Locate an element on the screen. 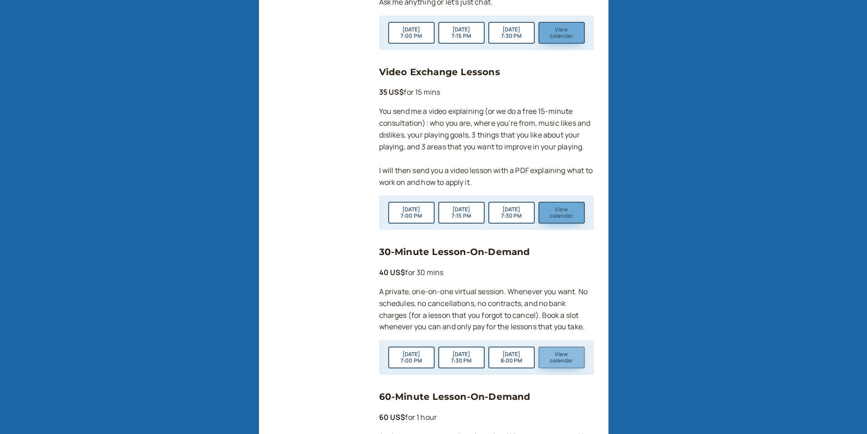 The height and width of the screenshot is (434, 867). b: 35 US$ is located at coordinates (391, 92).